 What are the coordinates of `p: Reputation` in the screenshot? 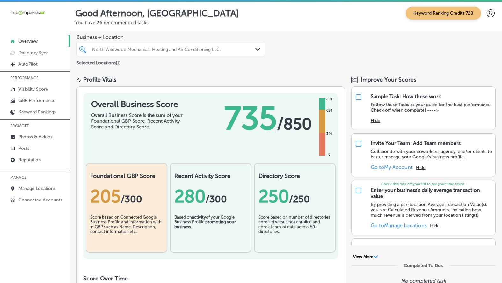 It's located at (30, 160).